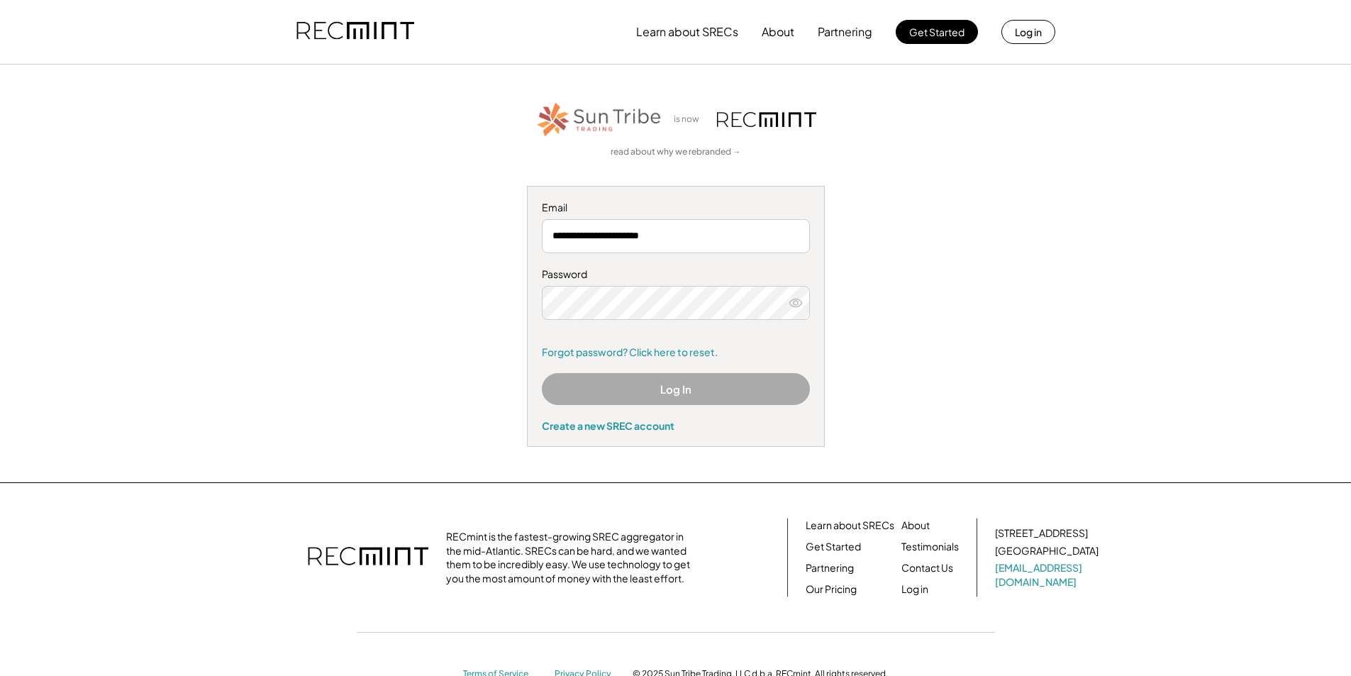  Describe the element at coordinates (833, 547) in the screenshot. I see `a: Get Started` at that location.